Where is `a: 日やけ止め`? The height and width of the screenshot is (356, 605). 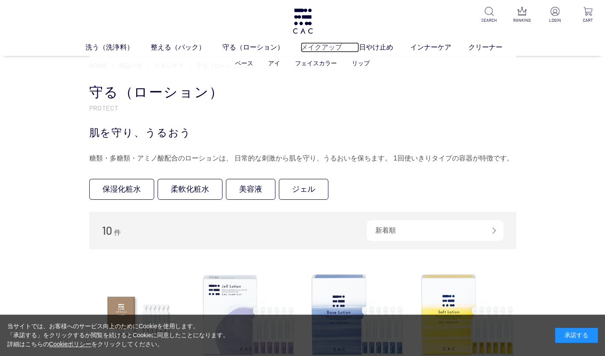 a: 日やけ止め is located at coordinates (385, 47).